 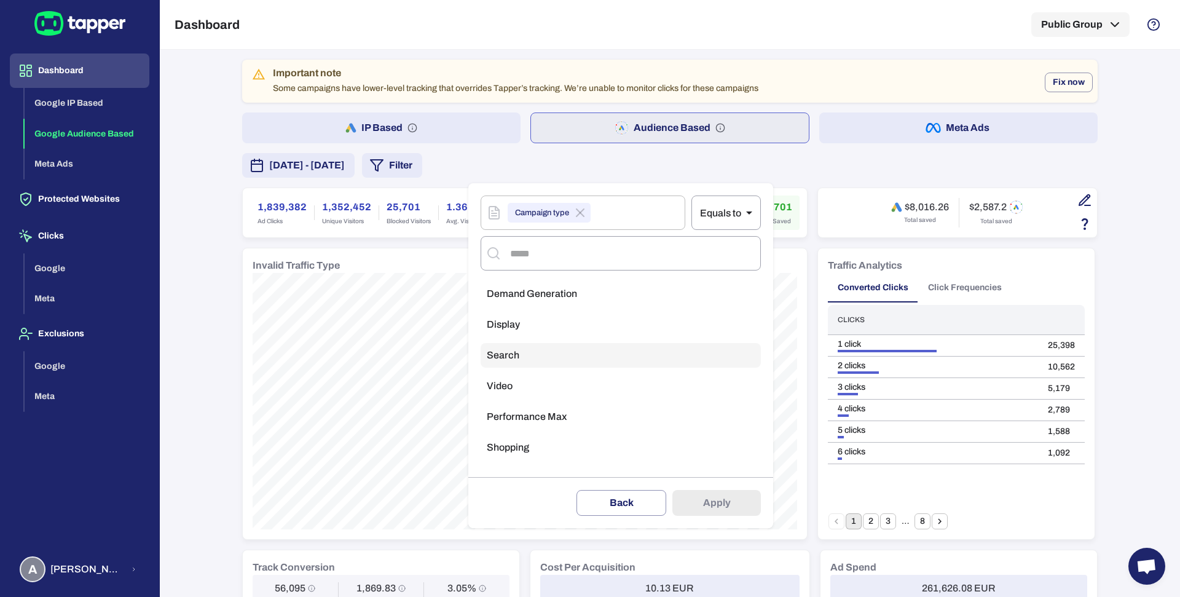 I want to click on span: Demand Generation, so click(x=531, y=294).